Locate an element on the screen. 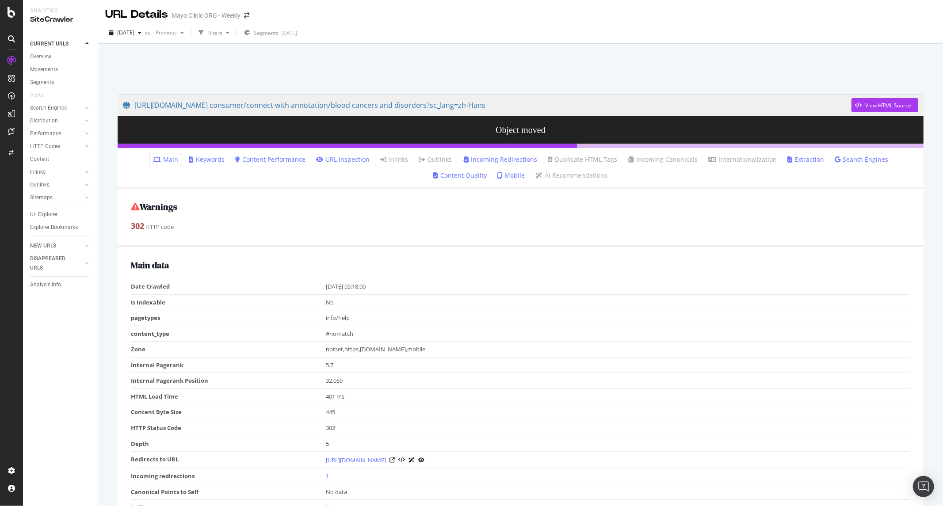  td: 445 is located at coordinates (618, 412).